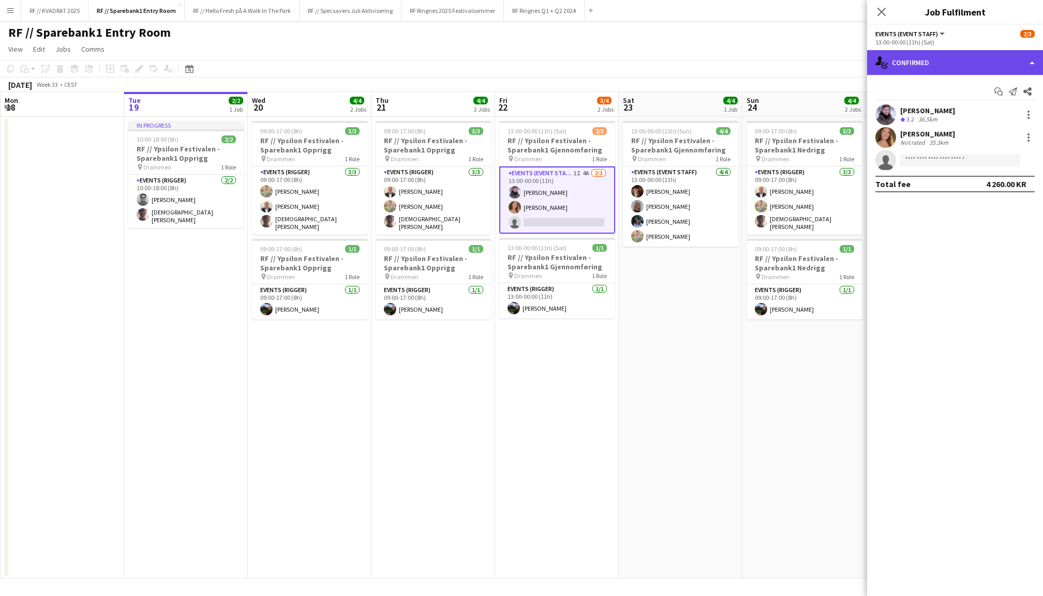  What do you see at coordinates (557, 177) in the screenshot?
I see `app-job-card: 13:00-00:00 (11h) (Sat)2/3RF // Ypsilon Festivalen - Sparebank1 Gjennomføring Drammen1 RoleEvents...` at bounding box center [557, 177].